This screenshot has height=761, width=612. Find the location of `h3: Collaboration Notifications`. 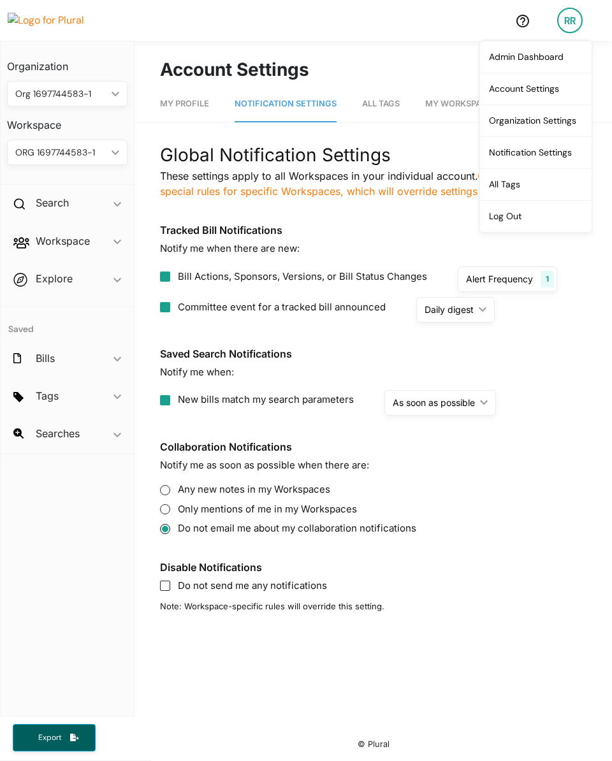

h3: Collaboration Notifications is located at coordinates (373, 447).